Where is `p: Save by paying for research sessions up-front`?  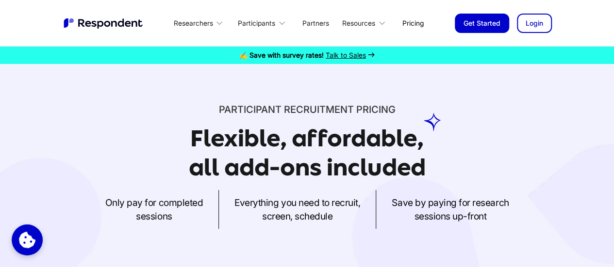 p: Save by paying for research sessions up-front is located at coordinates (450, 210).